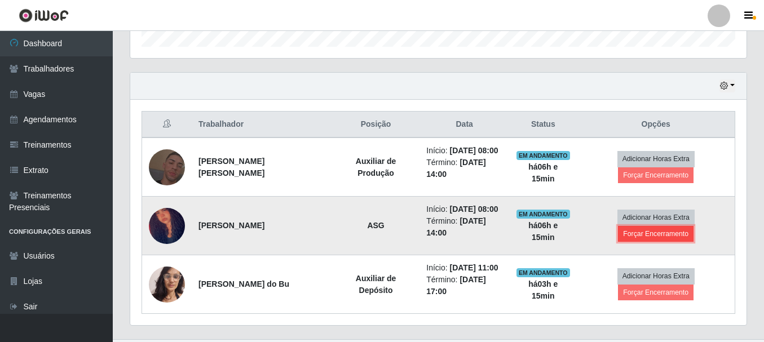 The width and height of the screenshot is (764, 342). What do you see at coordinates (167, 284) in the screenshot?
I see `img: 1739920078548.jpeg` at bounding box center [167, 284].